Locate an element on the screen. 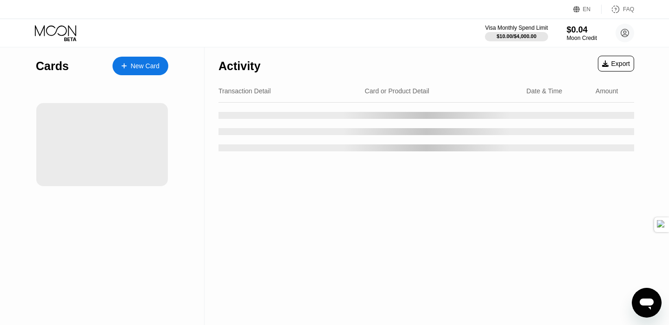 This screenshot has width=669, height=325. div: $10.00 / $4,000.00 is located at coordinates (516, 36).